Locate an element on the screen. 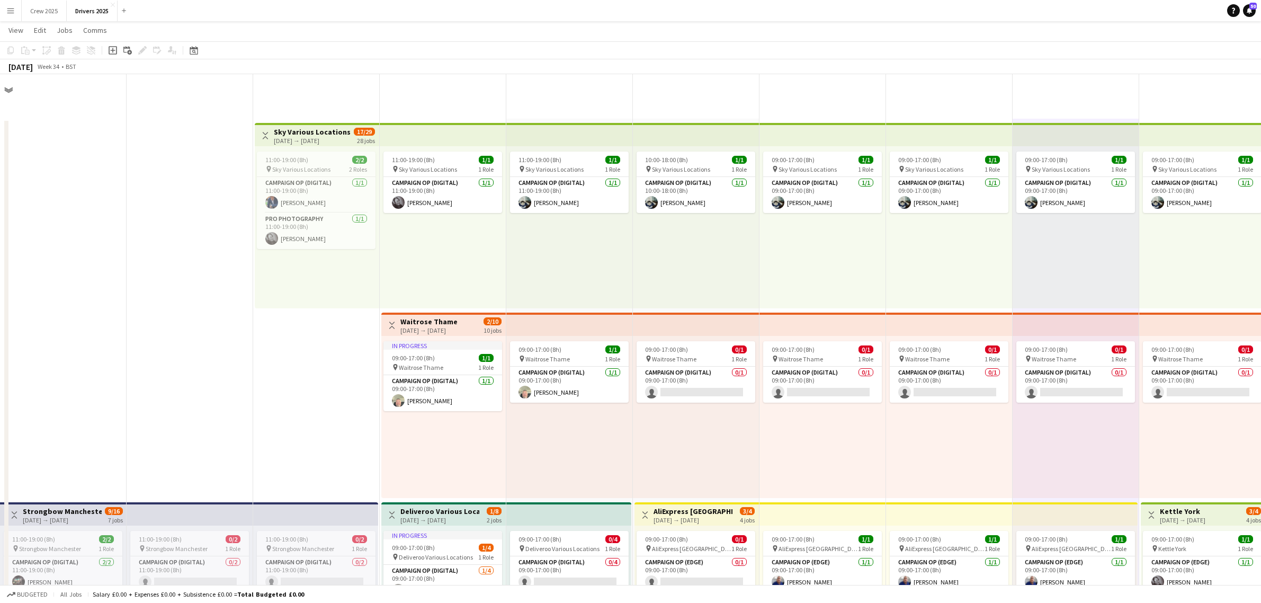 The width and height of the screenshot is (1261, 603). span: Week 34 is located at coordinates (48, 66).